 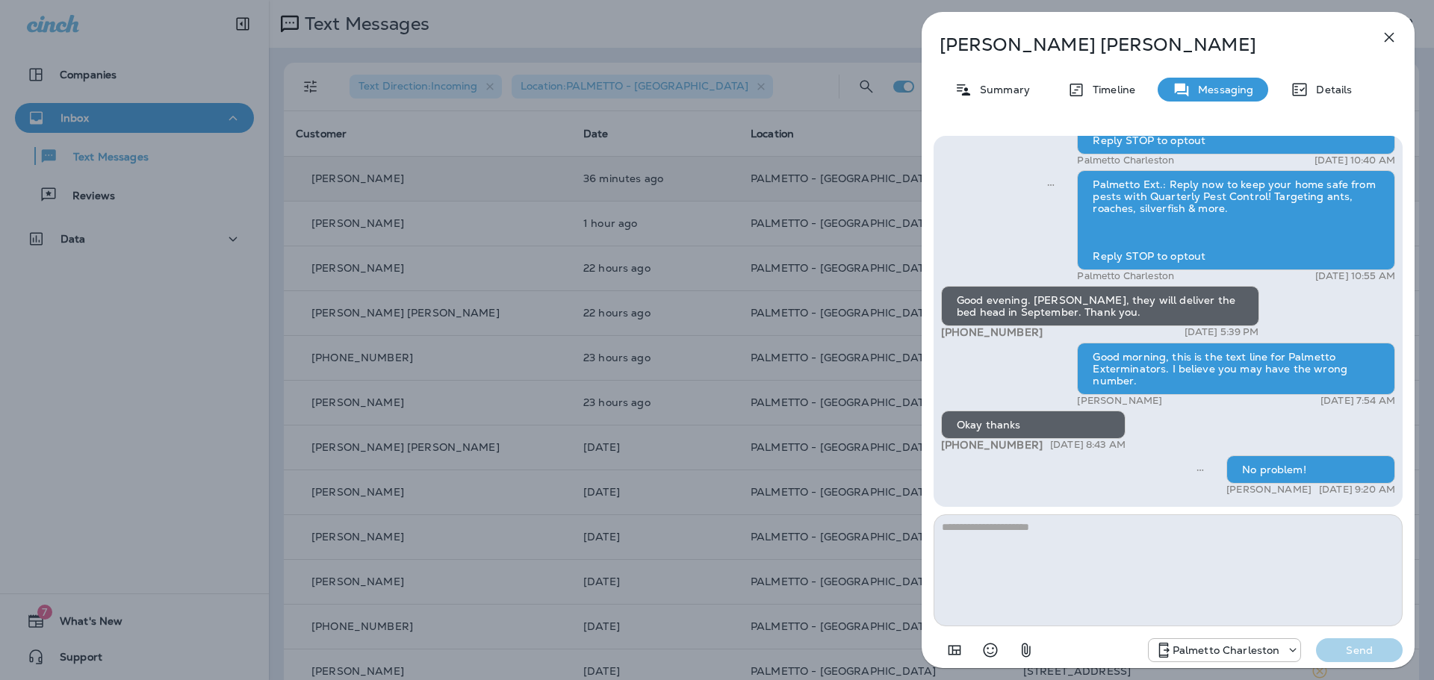 I want to click on p: Messaging, so click(x=1222, y=90).